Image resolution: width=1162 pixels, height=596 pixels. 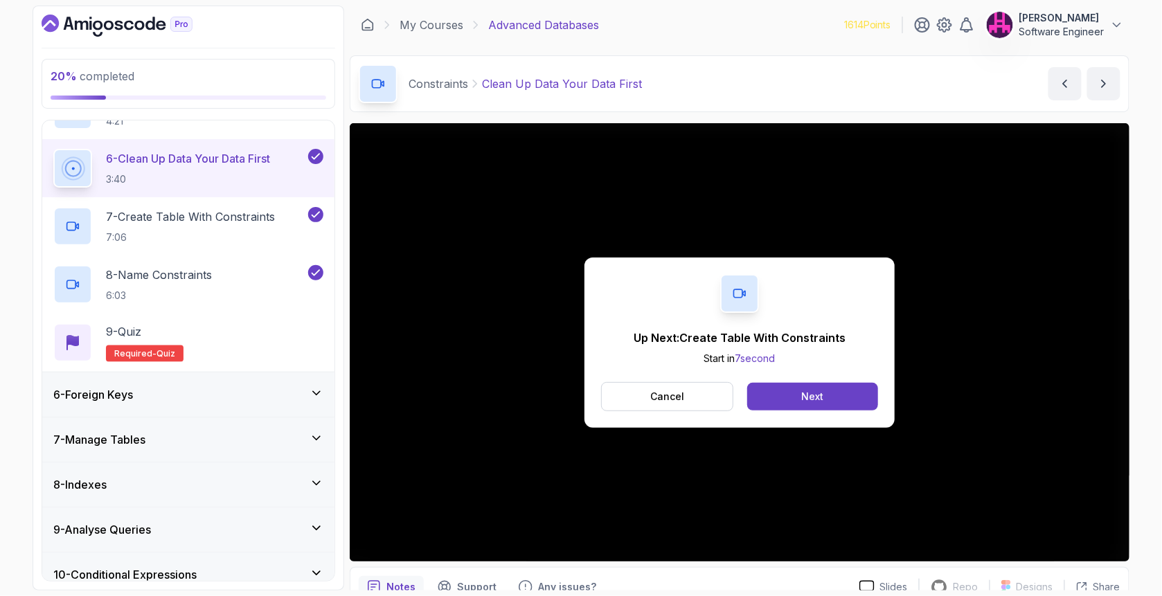 I want to click on a: Slides, so click(x=883, y=587).